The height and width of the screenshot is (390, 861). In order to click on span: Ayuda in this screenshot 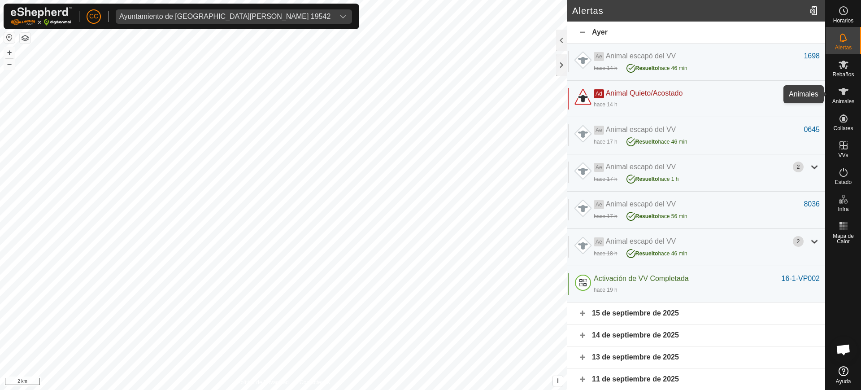, I will do `click(844, 381)`.